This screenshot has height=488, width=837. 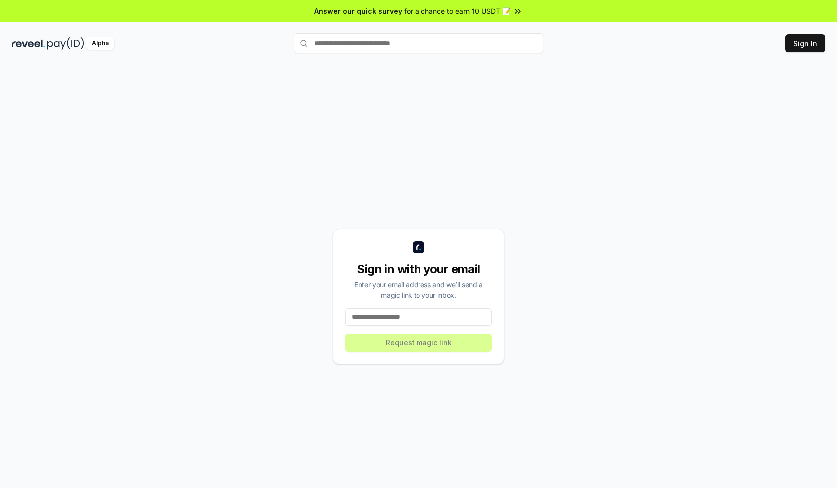 I want to click on span: for a chance to earn 10 USDT 📝, so click(x=457, y=11).